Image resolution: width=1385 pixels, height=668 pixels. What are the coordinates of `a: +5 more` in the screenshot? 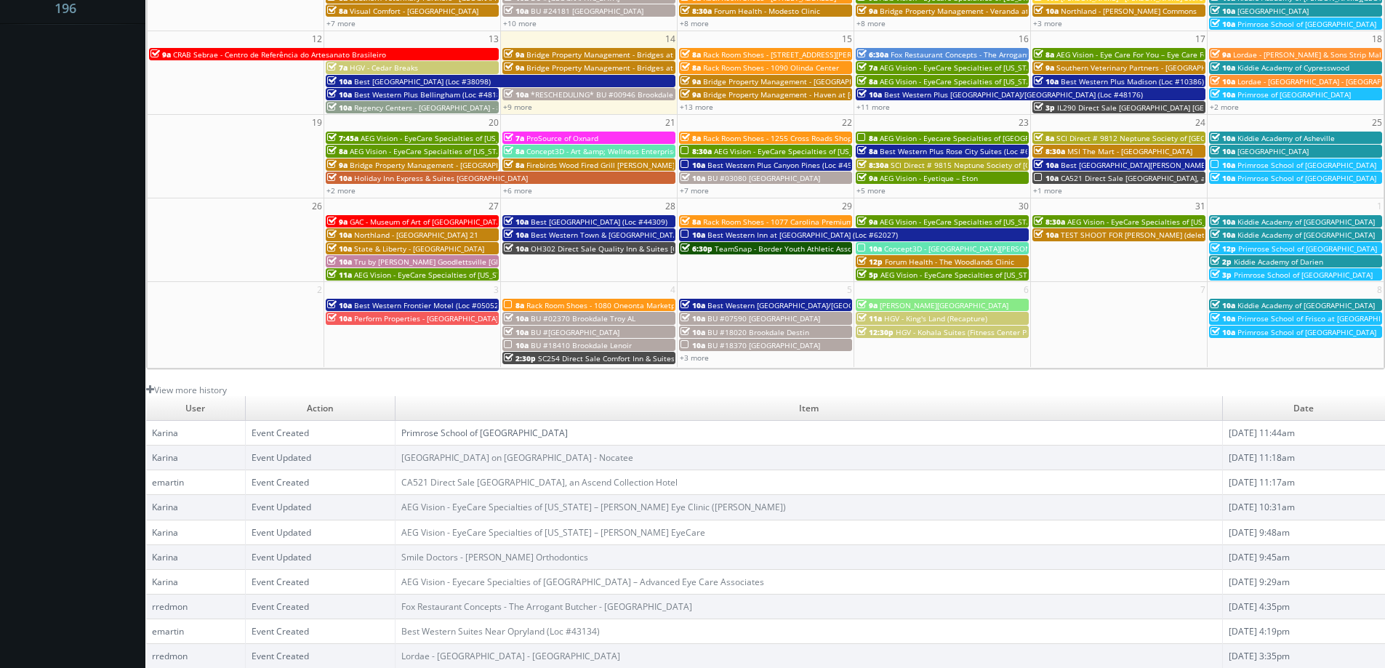 It's located at (871, 190).